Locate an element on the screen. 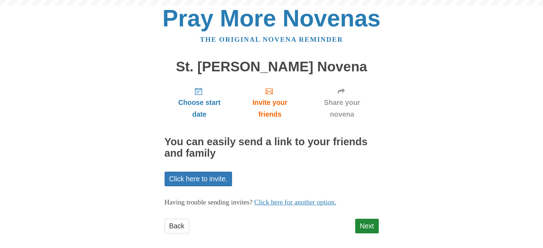 The height and width of the screenshot is (248, 543). span: Choose start date is located at coordinates (199, 108).